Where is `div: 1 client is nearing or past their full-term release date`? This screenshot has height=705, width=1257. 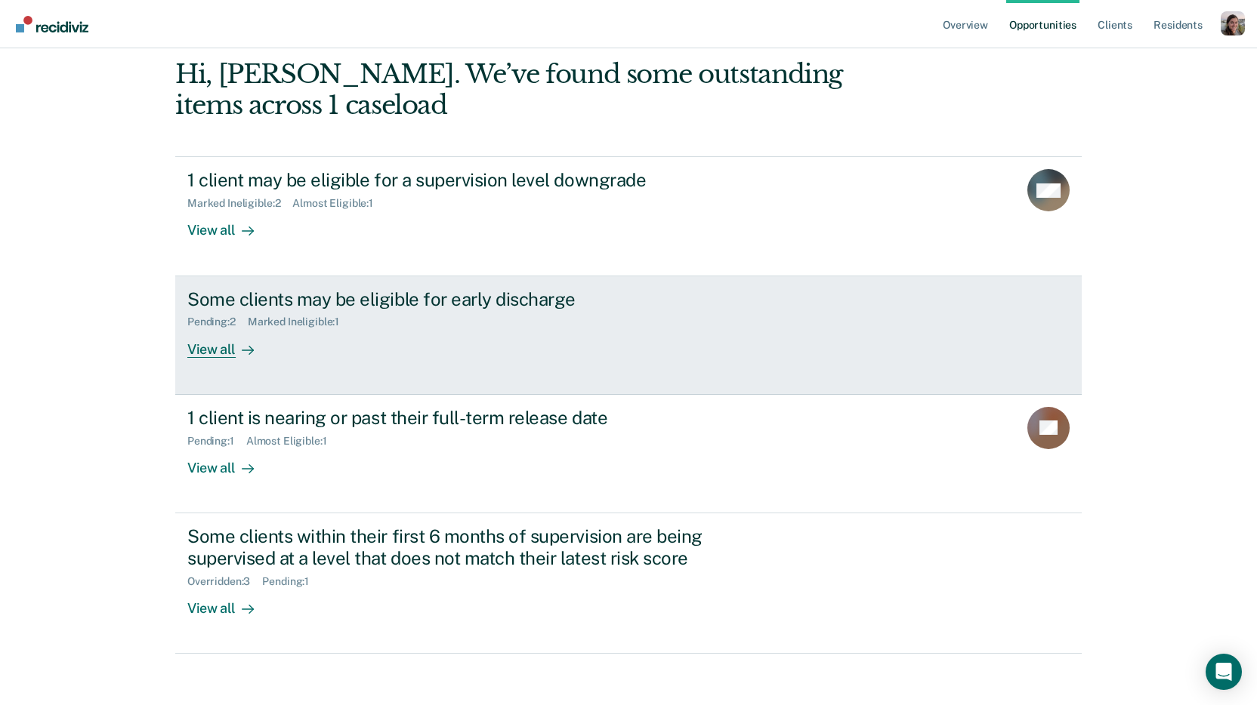
div: 1 client is nearing or past their full-term release date is located at coordinates (452, 418).